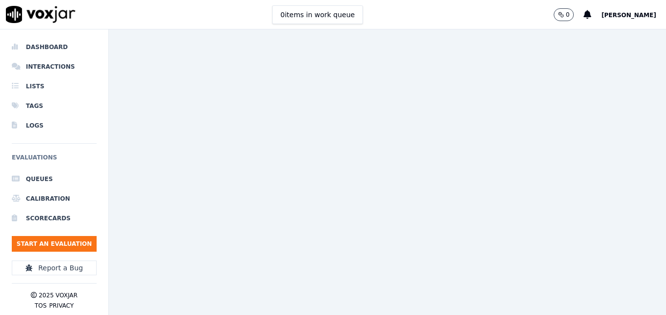 This screenshot has width=666, height=315. What do you see at coordinates (54, 106) in the screenshot?
I see `li: Tags` at bounding box center [54, 106].